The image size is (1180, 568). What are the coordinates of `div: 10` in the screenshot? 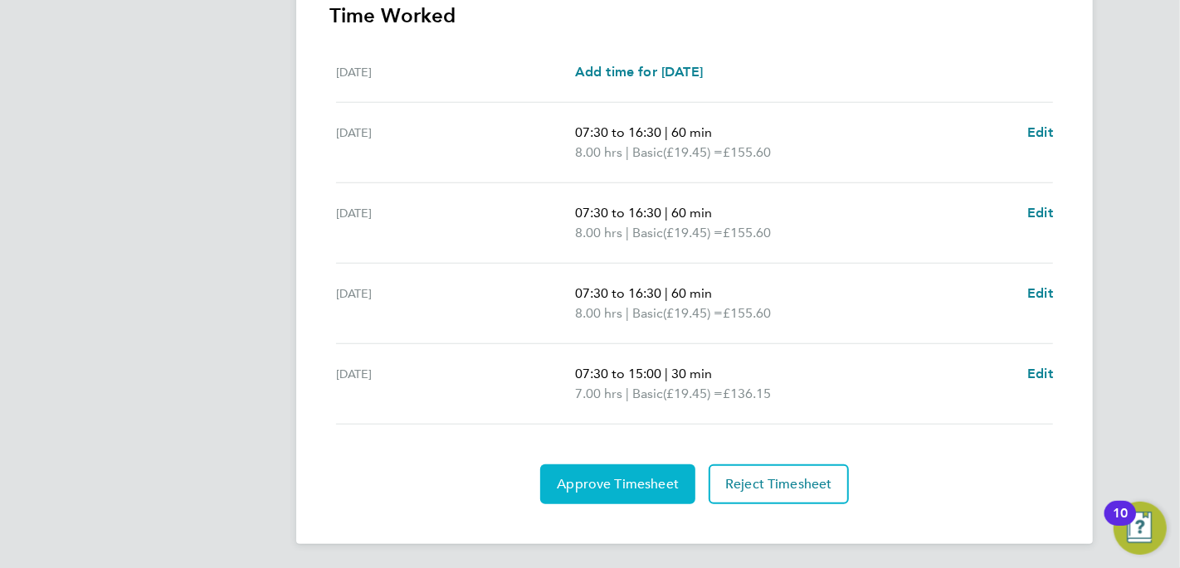 It's located at (1120, 524).